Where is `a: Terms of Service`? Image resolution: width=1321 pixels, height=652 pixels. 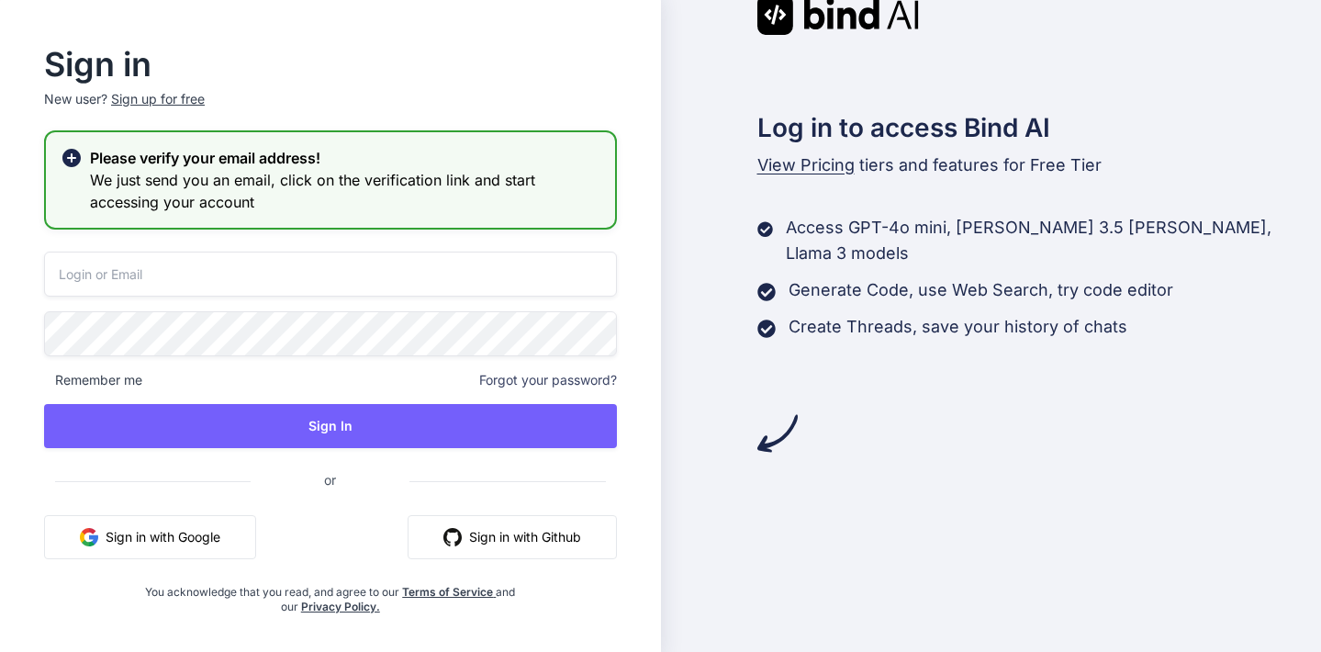 a: Terms of Service is located at coordinates (449, 591).